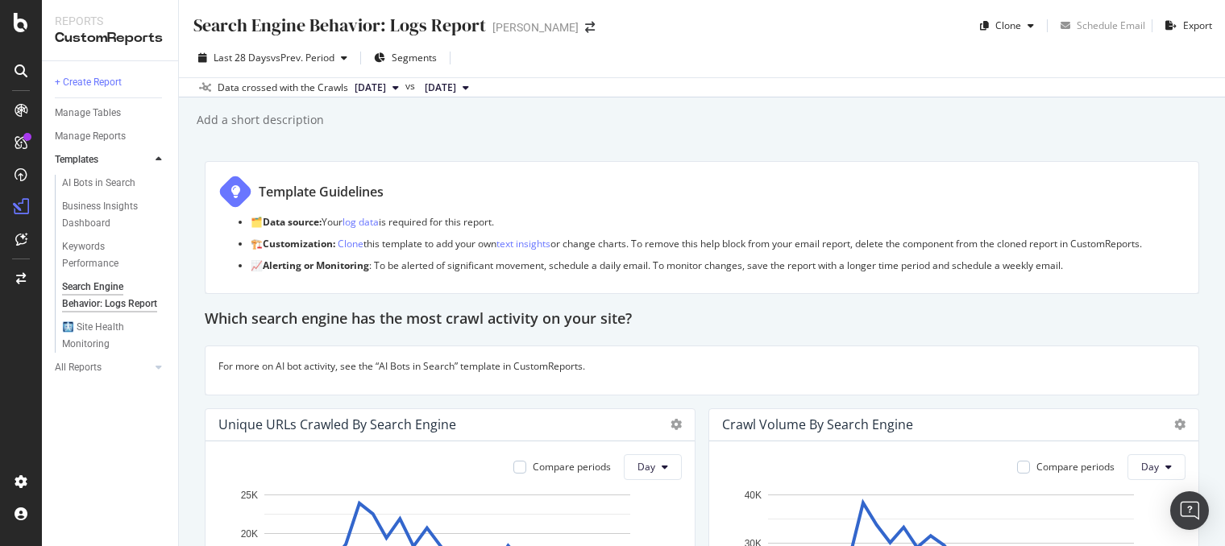 The height and width of the screenshot is (546, 1225). What do you see at coordinates (110, 136) in the screenshot?
I see `a: Manage Reports` at bounding box center [110, 136].